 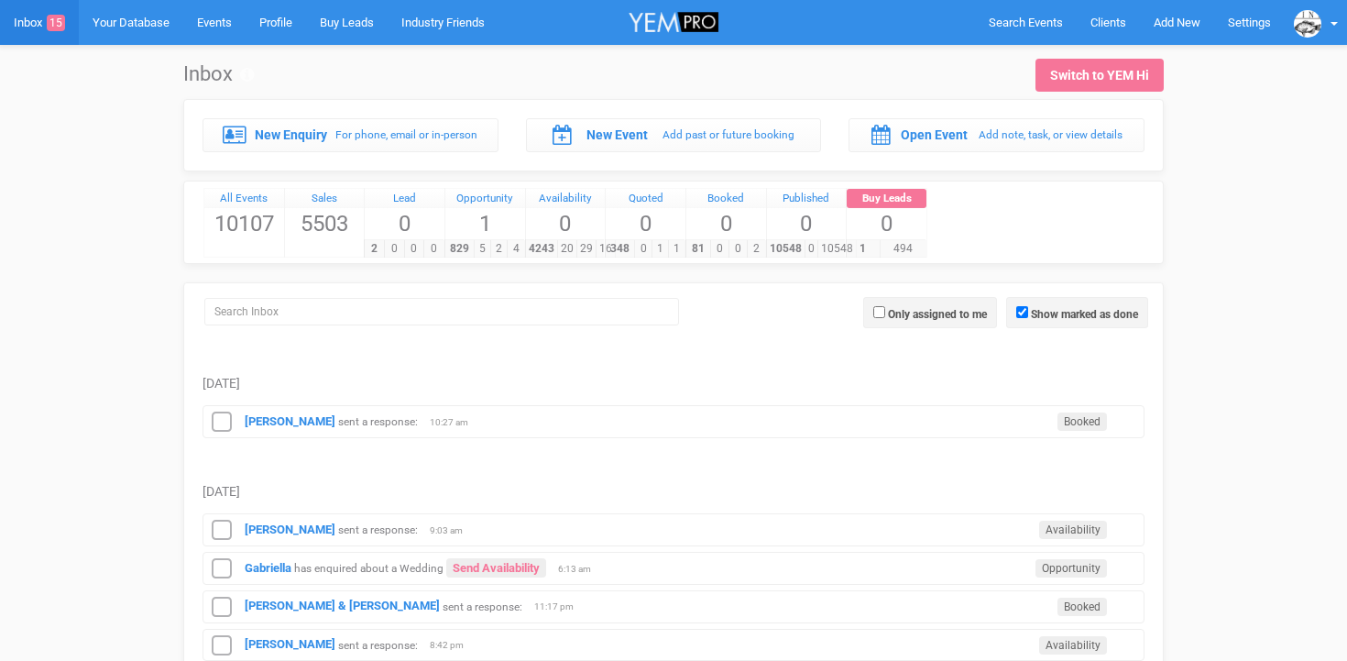 I want to click on div: All Events, so click(x=244, y=199).